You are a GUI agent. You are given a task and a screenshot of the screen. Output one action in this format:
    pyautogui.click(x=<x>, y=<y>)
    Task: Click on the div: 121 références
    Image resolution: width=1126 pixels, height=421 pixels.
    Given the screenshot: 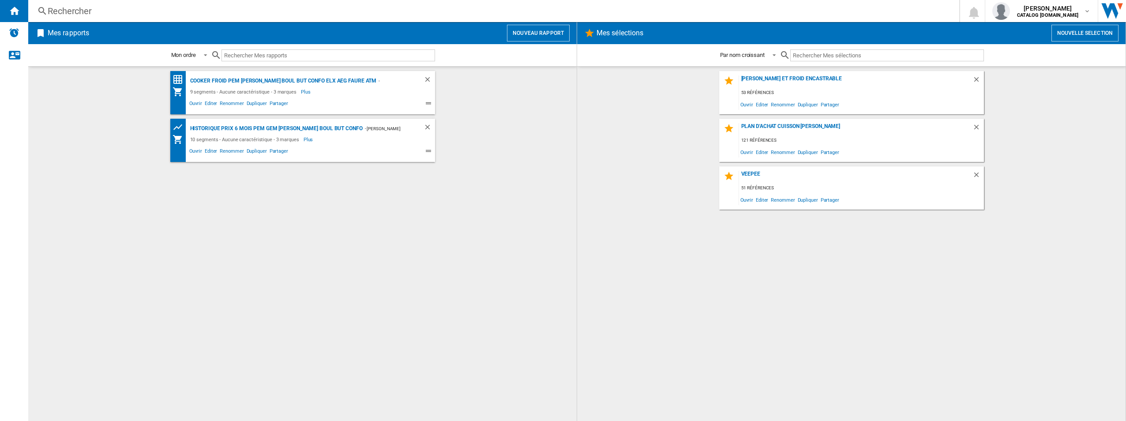 What is the action you would take?
    pyautogui.click(x=862, y=140)
    